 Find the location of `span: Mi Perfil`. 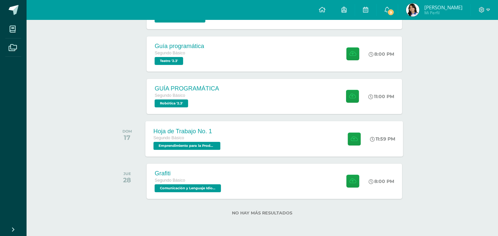

span: Mi Perfil is located at coordinates (443, 13).